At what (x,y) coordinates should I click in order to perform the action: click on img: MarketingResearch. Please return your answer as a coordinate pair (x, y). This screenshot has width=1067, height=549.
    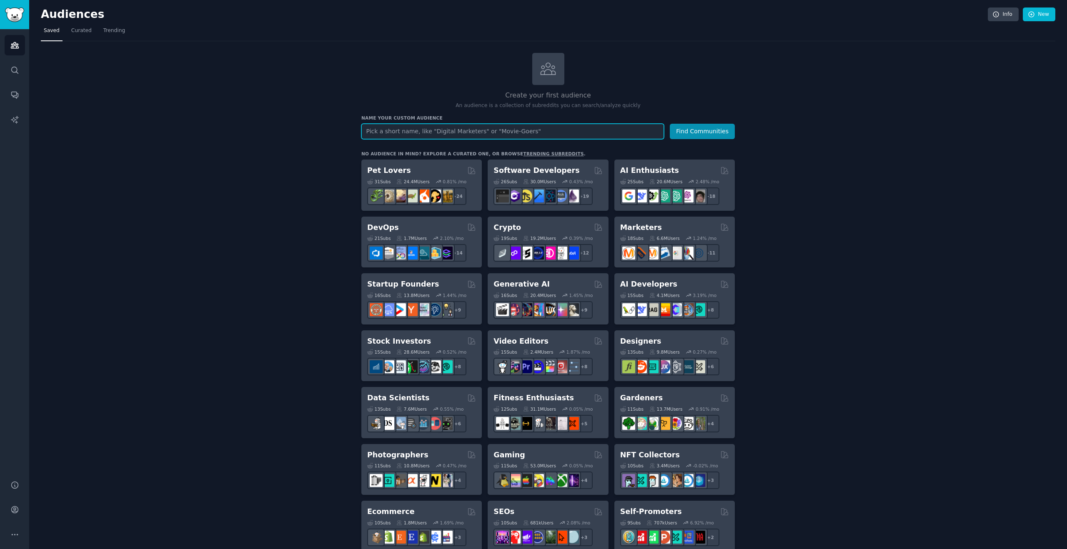
    Looking at the image, I should click on (687, 253).